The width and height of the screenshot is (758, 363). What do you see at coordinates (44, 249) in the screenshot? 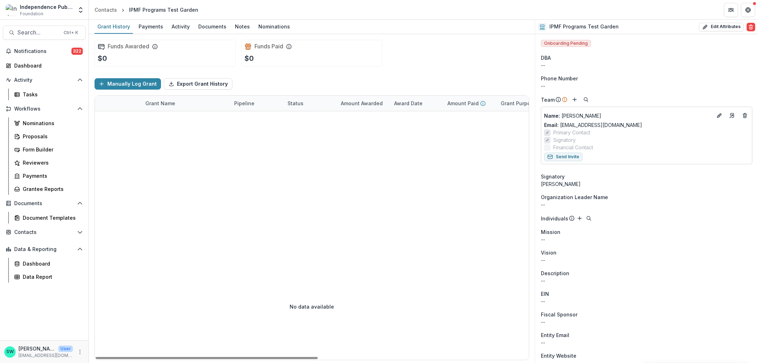
I see `span: Data & Reporting` at bounding box center [44, 249].